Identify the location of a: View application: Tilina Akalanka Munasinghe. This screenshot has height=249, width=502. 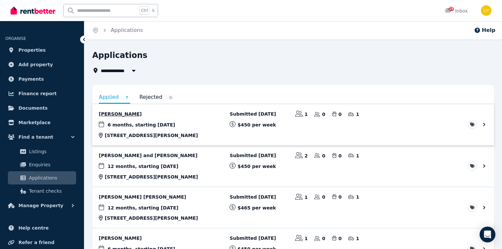
(293, 207).